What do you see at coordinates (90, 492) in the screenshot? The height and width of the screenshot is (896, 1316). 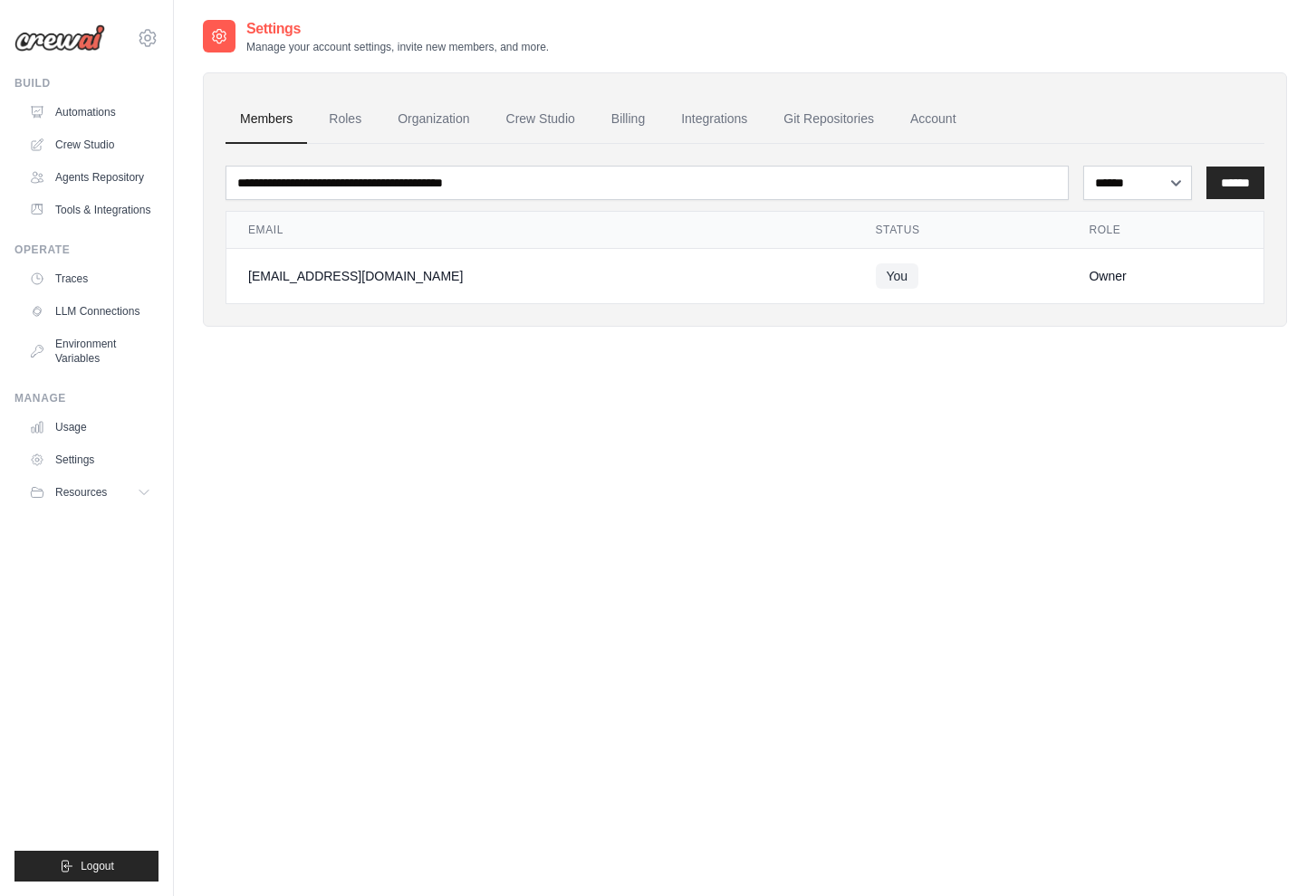 I see `button: Resources` at bounding box center [90, 492].